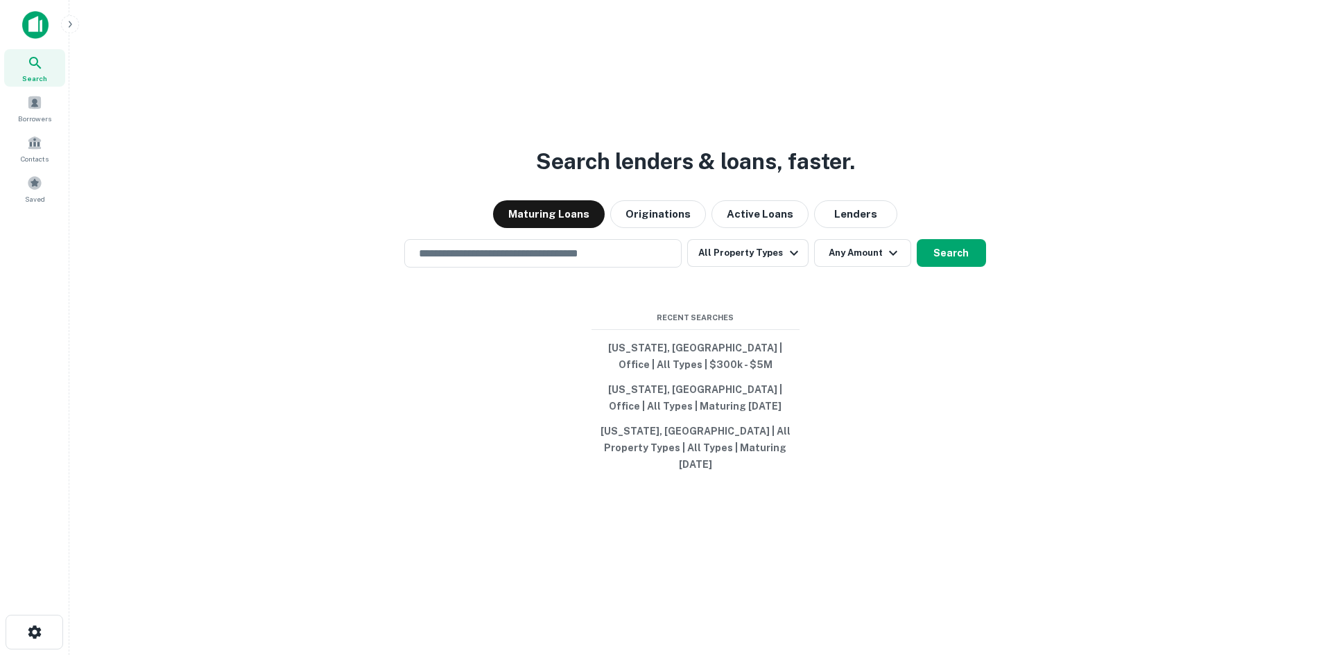 This screenshot has width=1321, height=655. I want to click on button: Search, so click(951, 253).